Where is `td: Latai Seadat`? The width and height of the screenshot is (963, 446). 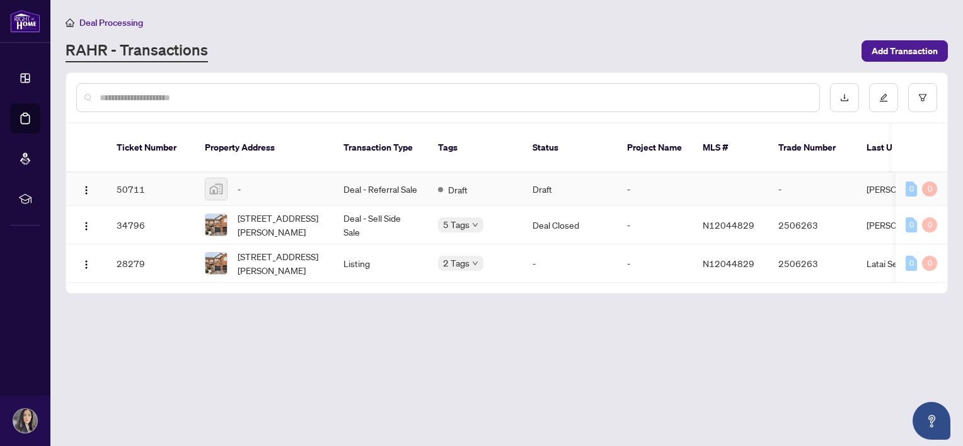 td: Latai Seadat is located at coordinates (904, 264).